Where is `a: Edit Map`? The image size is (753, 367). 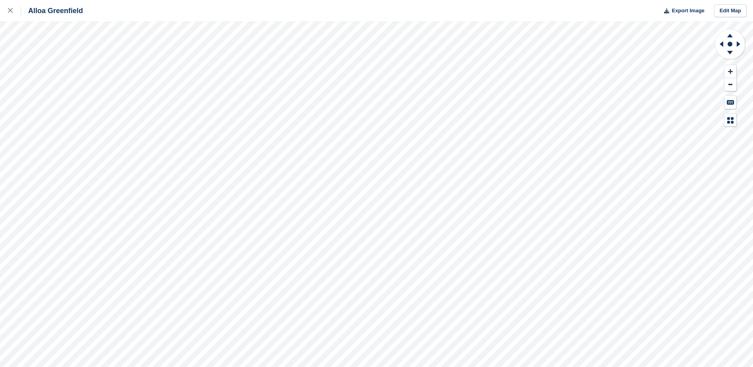 a: Edit Map is located at coordinates (731, 11).